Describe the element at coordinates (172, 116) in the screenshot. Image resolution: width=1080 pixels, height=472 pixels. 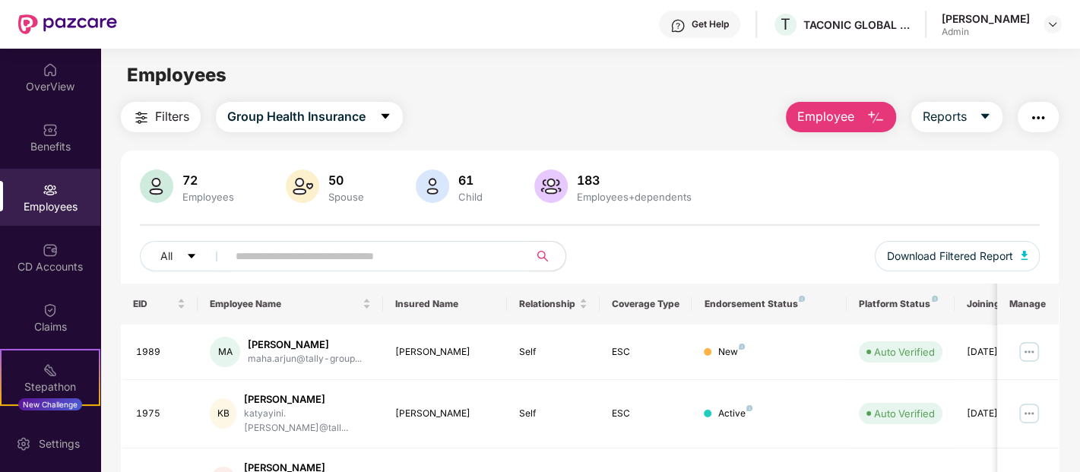
I see `span: Filters` at that location.